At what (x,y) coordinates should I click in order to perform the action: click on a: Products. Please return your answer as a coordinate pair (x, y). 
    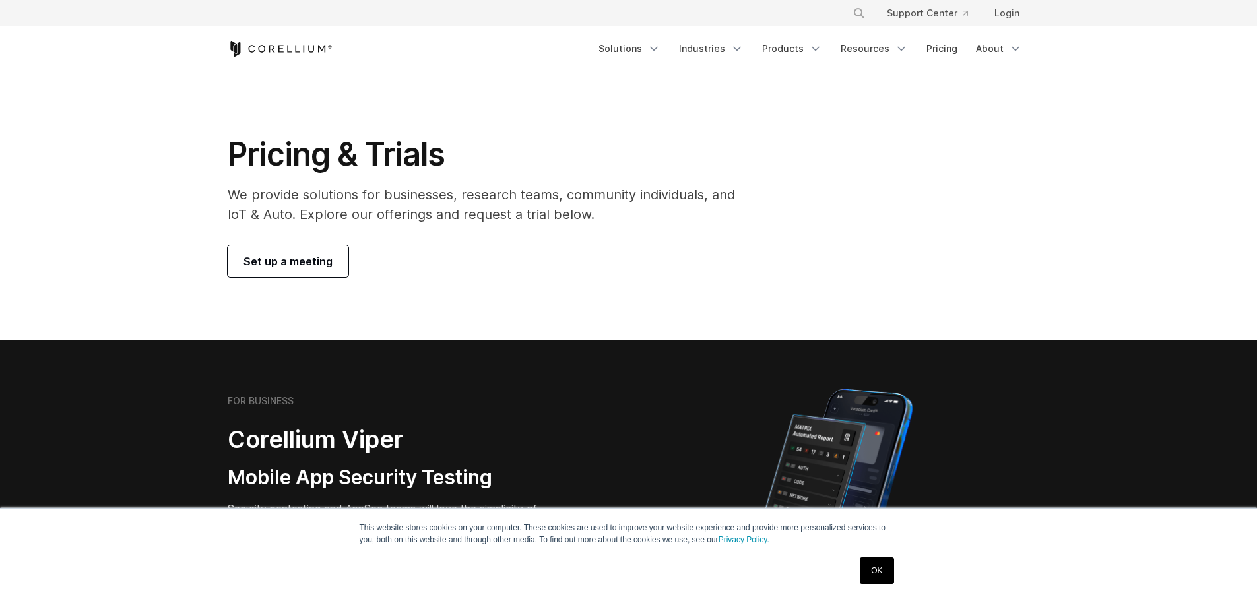
    Looking at the image, I should click on (792, 49).